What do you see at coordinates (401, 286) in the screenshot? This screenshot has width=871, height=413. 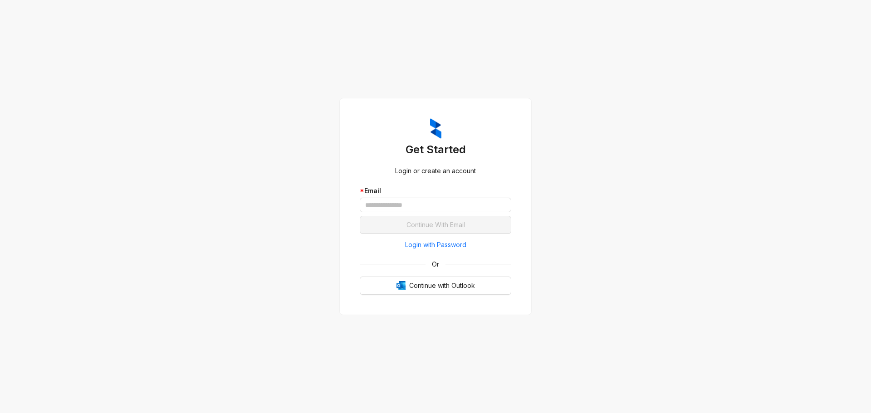 I see `img: Outlook` at bounding box center [401, 286].